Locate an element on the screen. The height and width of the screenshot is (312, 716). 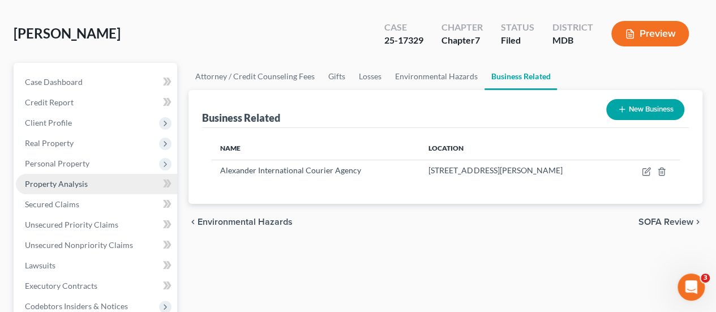
div: Case is located at coordinates (404, 27).